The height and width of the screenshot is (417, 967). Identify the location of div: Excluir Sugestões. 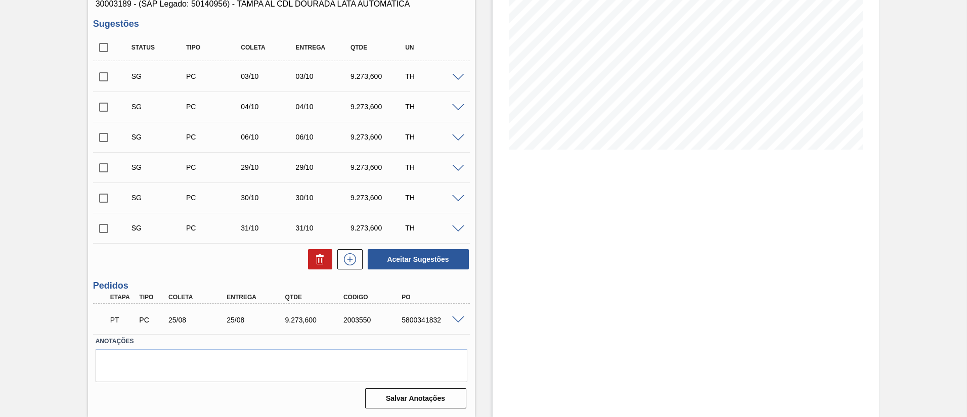
(317, 259).